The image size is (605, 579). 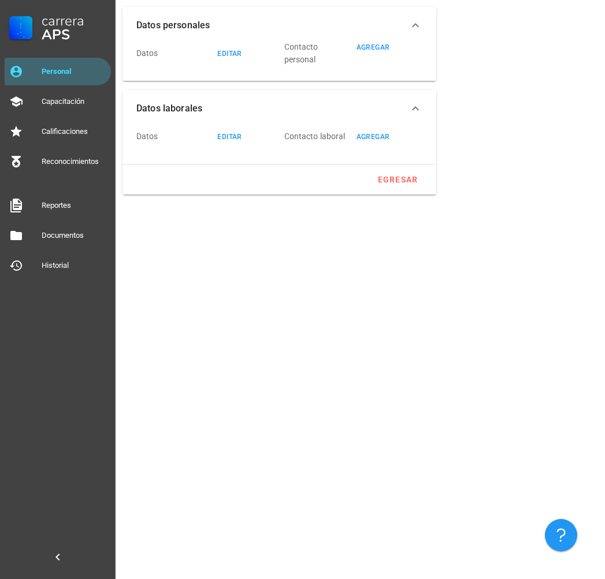 I want to click on button: Datos laborales, so click(x=279, y=109).